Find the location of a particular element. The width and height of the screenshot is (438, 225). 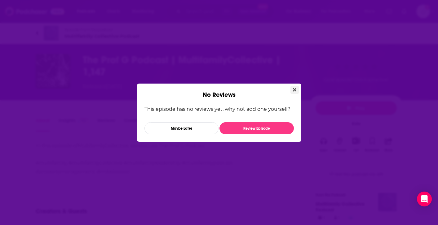

button: Review Episode is located at coordinates (256, 128).